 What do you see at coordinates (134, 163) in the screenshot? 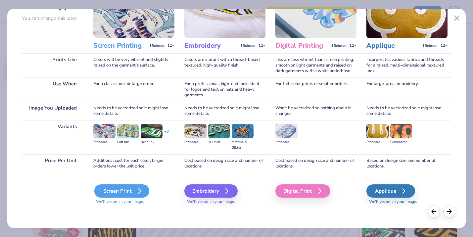
I see `div: Additional cost for each color; larger orders lower the unit price.` at bounding box center [134, 163].